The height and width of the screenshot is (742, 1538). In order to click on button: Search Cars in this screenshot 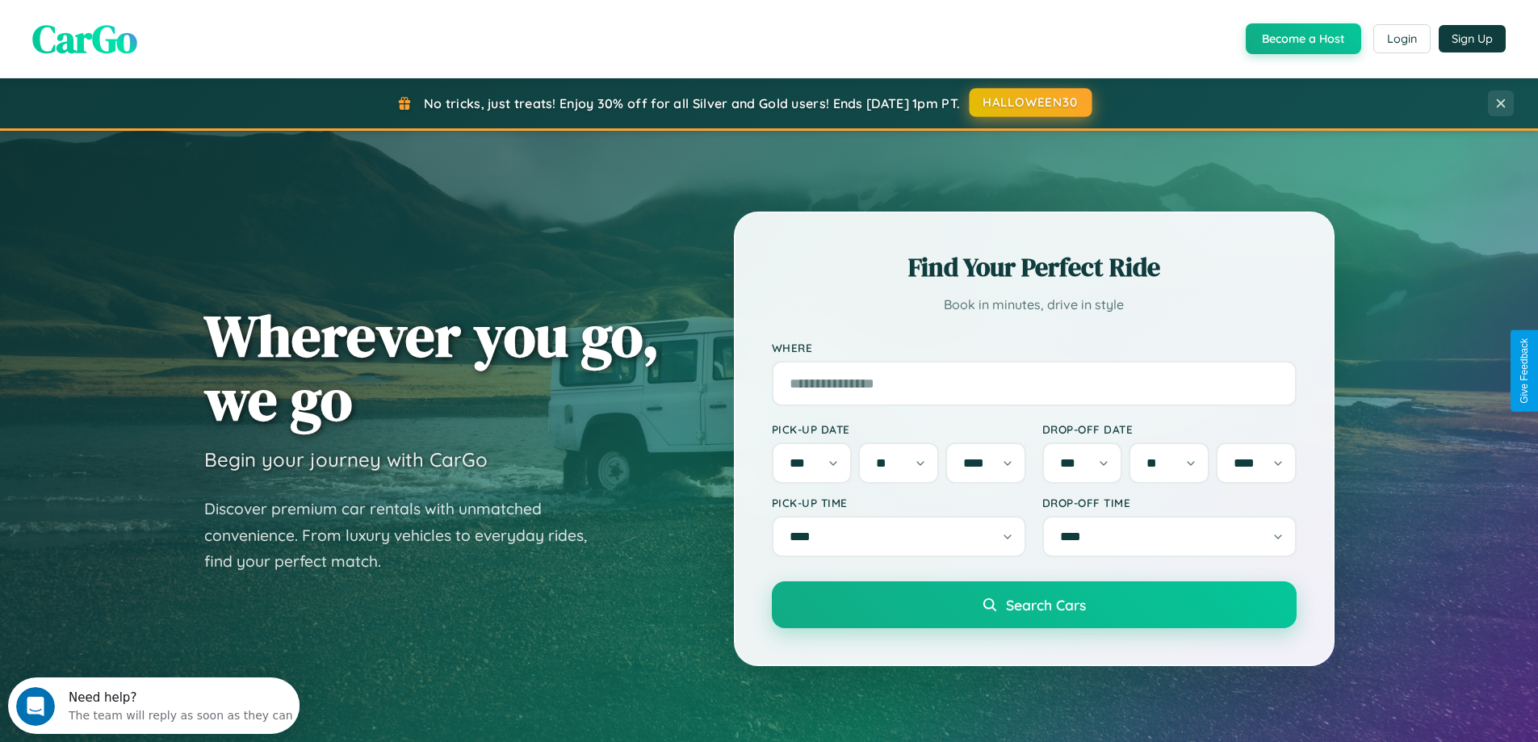, I will do `click(1034, 605)`.